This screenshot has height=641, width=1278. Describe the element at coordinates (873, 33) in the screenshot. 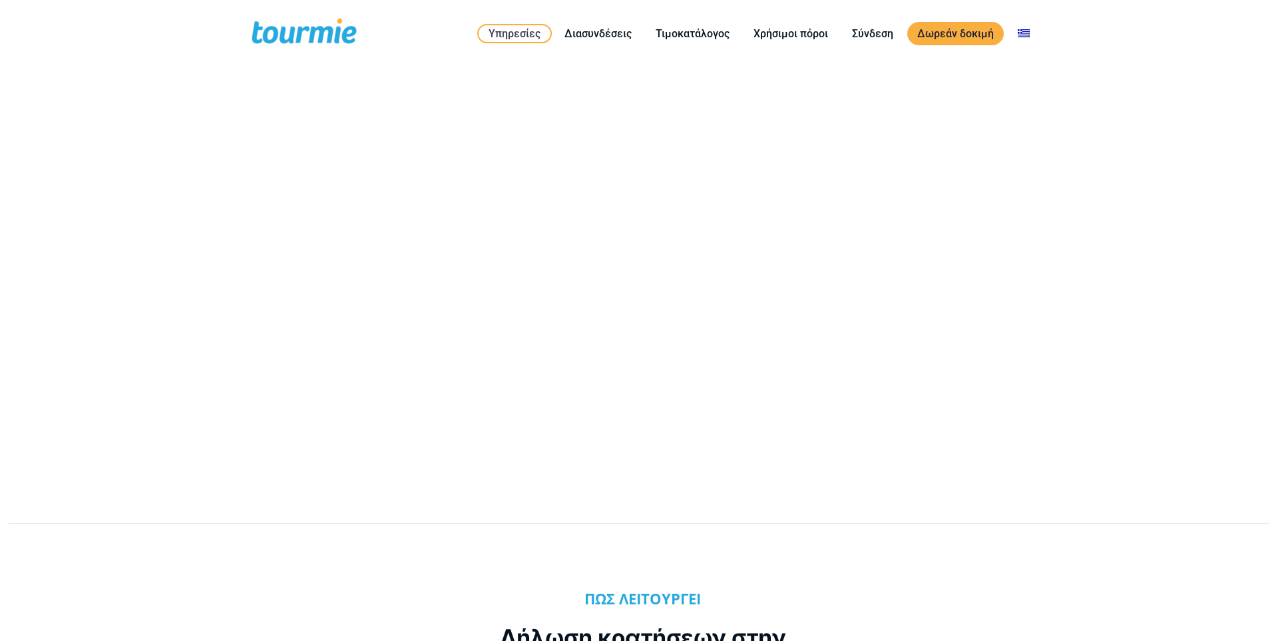

I see `a: Σύνδεση` at that location.